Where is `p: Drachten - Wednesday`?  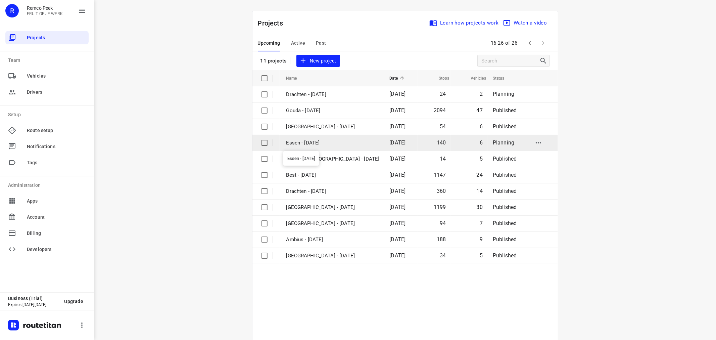 p: Drachten - Wednesday is located at coordinates (333, 191).